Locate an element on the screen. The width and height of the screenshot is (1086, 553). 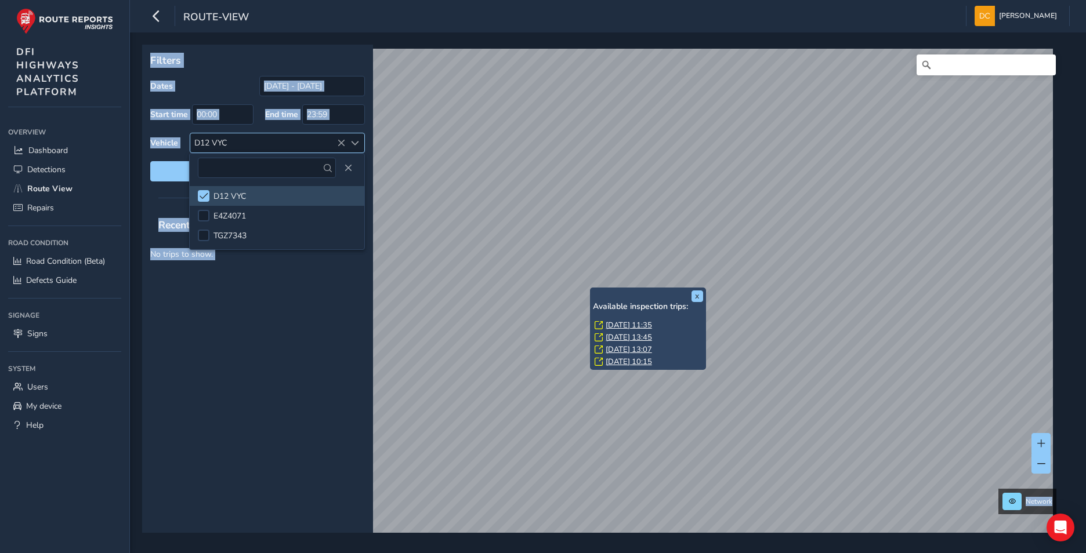
a: Detections is located at coordinates (64, 169).